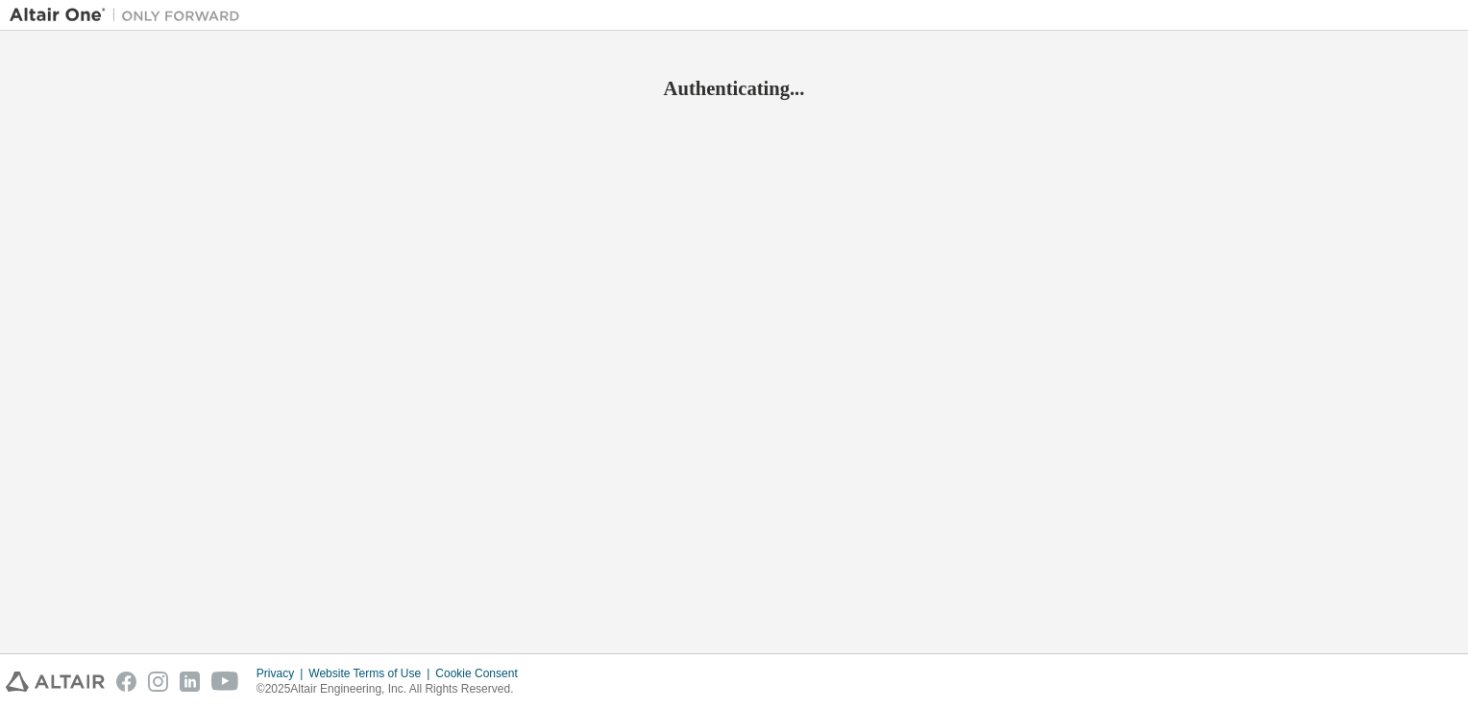 The height and width of the screenshot is (709, 1468). Describe the element at coordinates (130, 15) in the screenshot. I see `img: Altair One` at that location.